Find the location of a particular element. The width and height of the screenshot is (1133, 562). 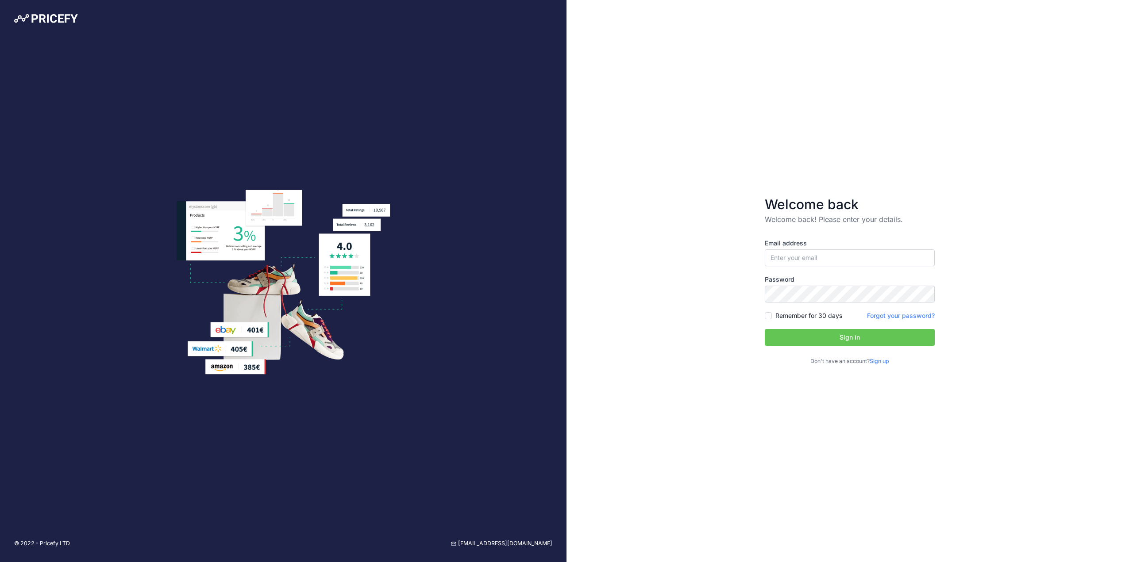

a: Sign up is located at coordinates (879, 361).